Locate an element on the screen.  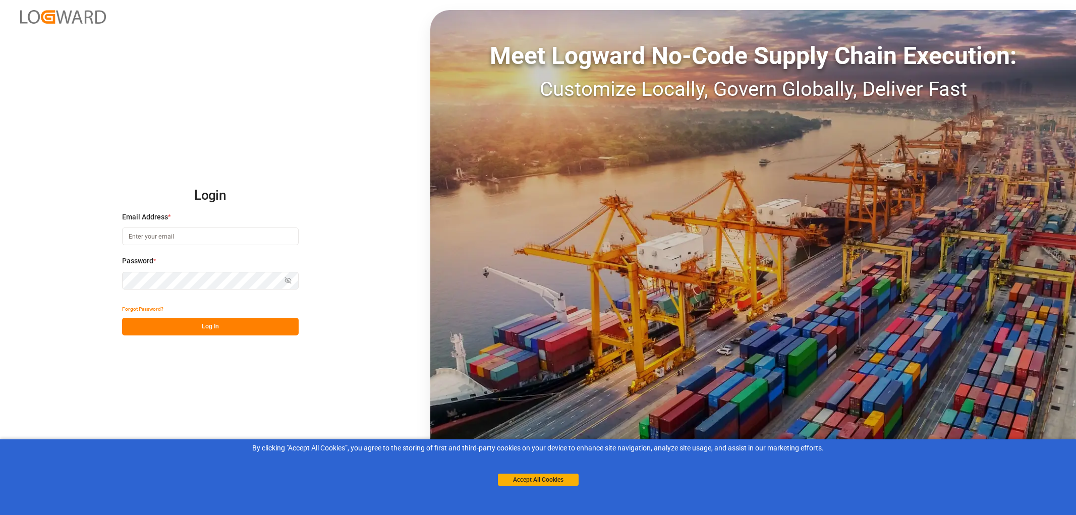
div: Meet Logward No-Code Supply Chain Execution: is located at coordinates (753, 56).